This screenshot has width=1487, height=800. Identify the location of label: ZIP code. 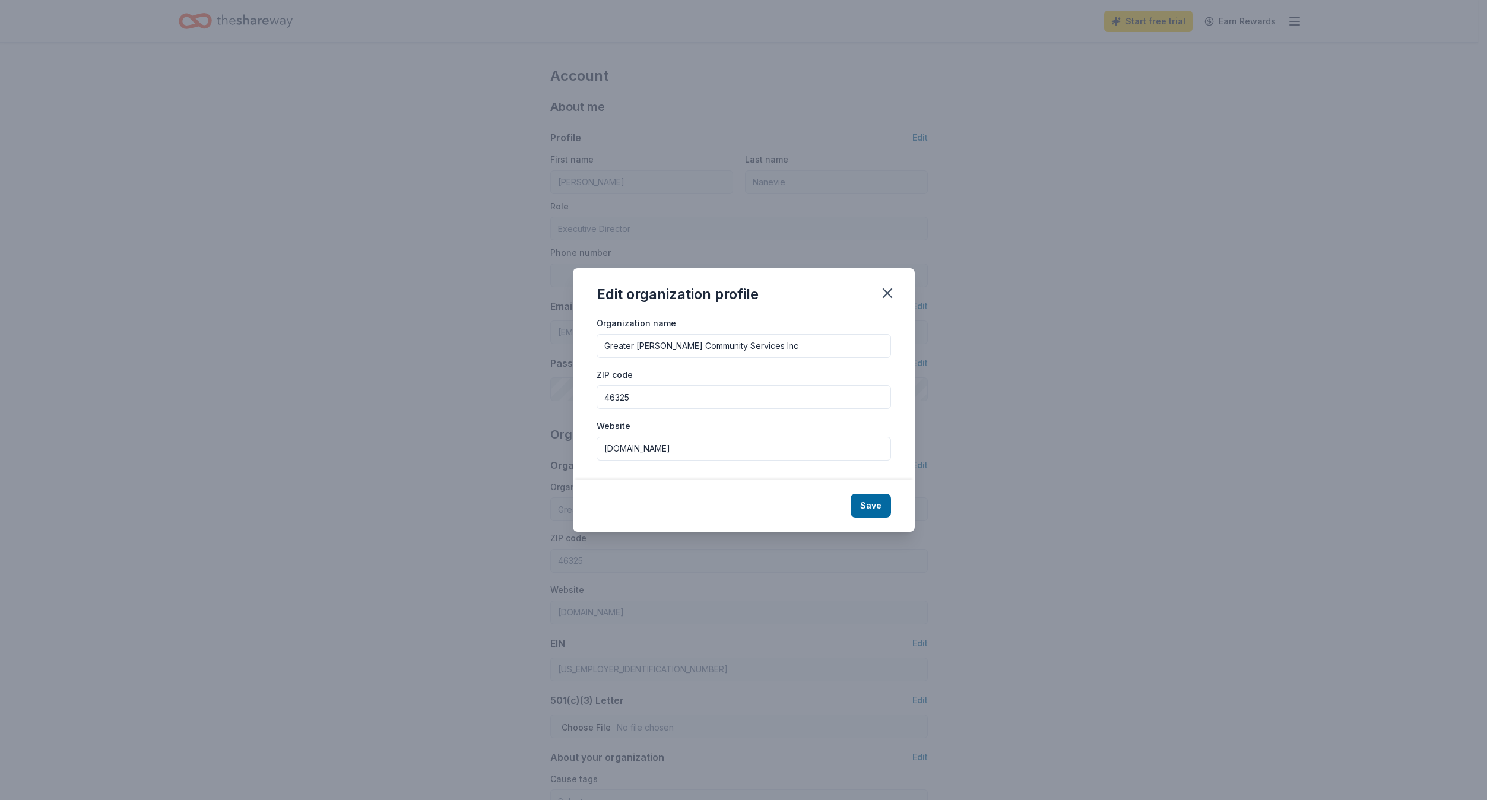
(614, 375).